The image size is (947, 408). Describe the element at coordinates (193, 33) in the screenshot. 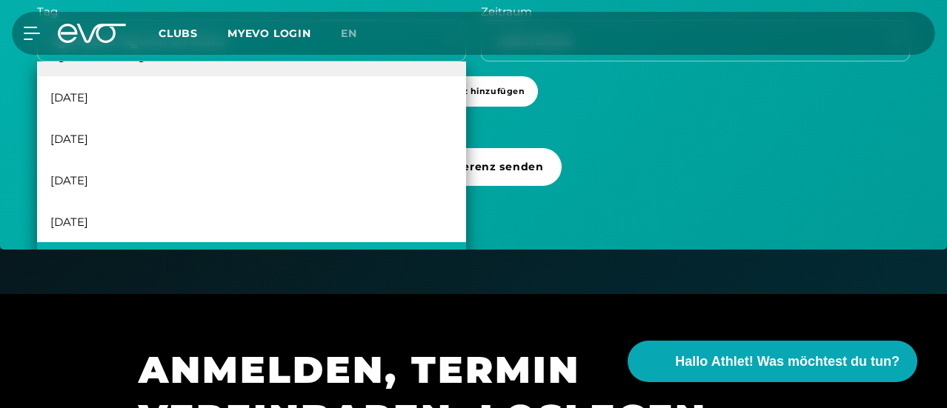

I see `a: Clubs` at that location.